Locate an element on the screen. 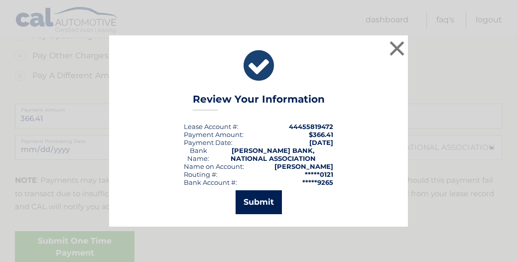 The height and width of the screenshot is (262, 517). div: Name on Account: is located at coordinates (214, 166).